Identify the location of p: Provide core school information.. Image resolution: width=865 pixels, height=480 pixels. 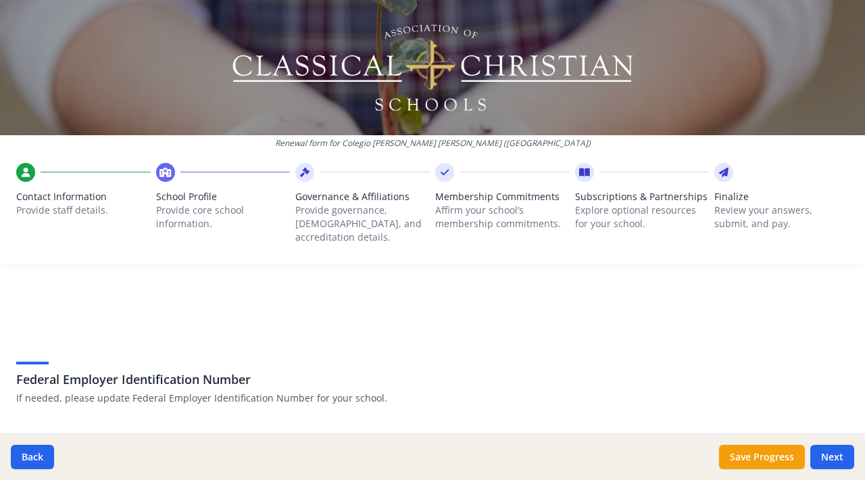
(223, 217).